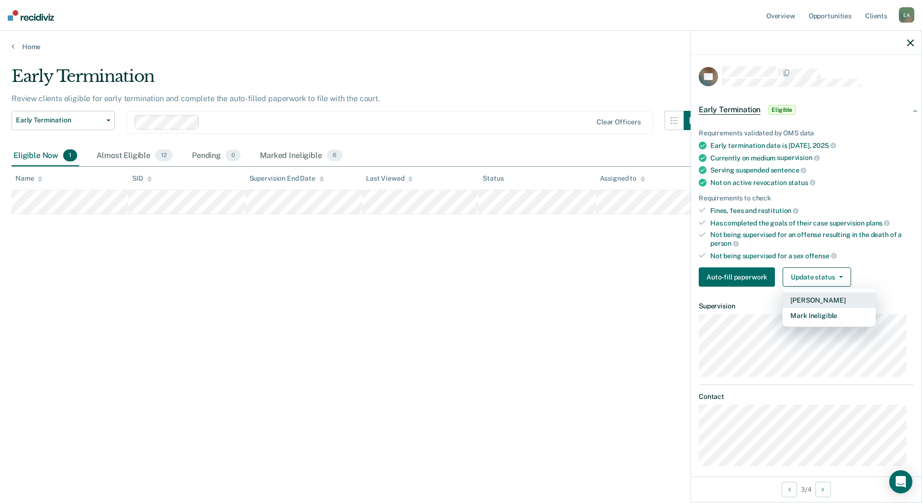 The image size is (922, 503). I want to click on button: Mark Ineligible, so click(829, 316).